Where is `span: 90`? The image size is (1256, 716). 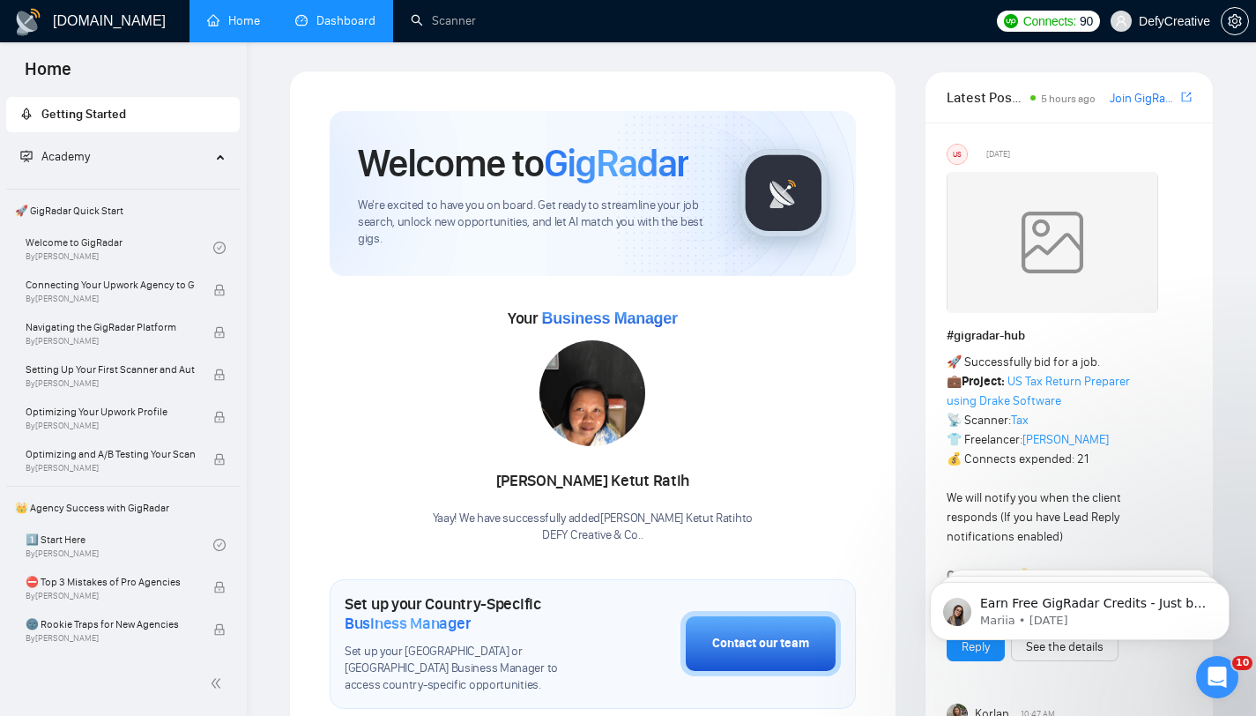 span: 90 is located at coordinates (1086, 21).